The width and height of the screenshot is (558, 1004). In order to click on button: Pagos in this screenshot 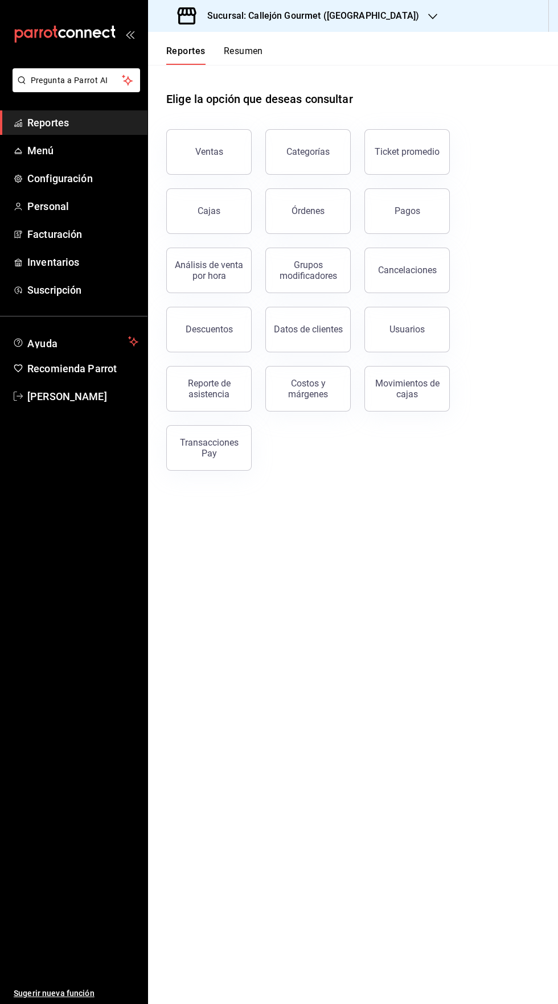, I will do `click(407, 211)`.